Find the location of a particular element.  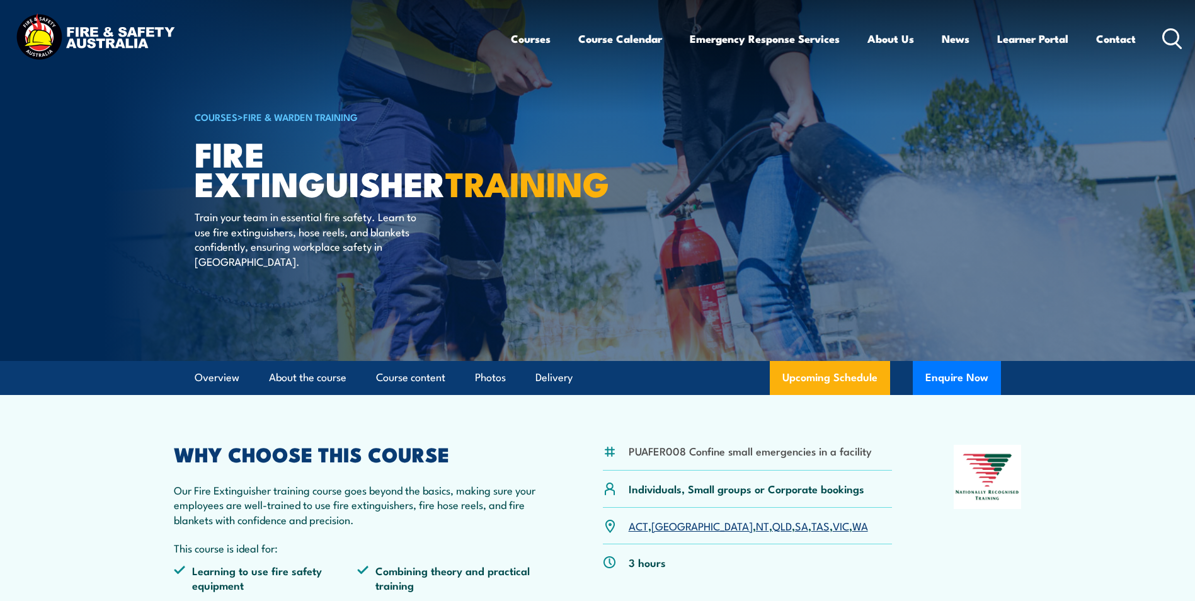

p: 3 hours is located at coordinates (647, 562).